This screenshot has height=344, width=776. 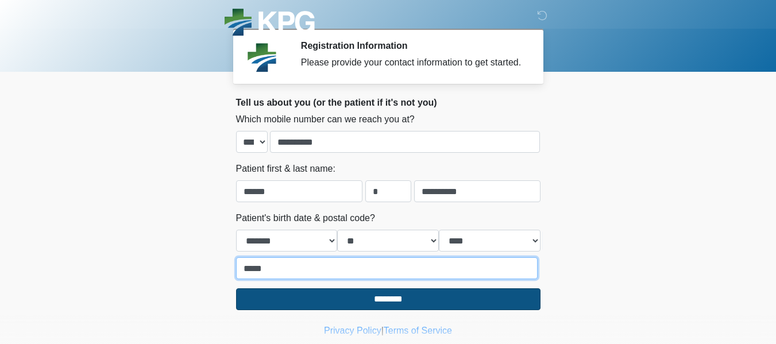 I want to click on a: Privacy Policy, so click(x=353, y=330).